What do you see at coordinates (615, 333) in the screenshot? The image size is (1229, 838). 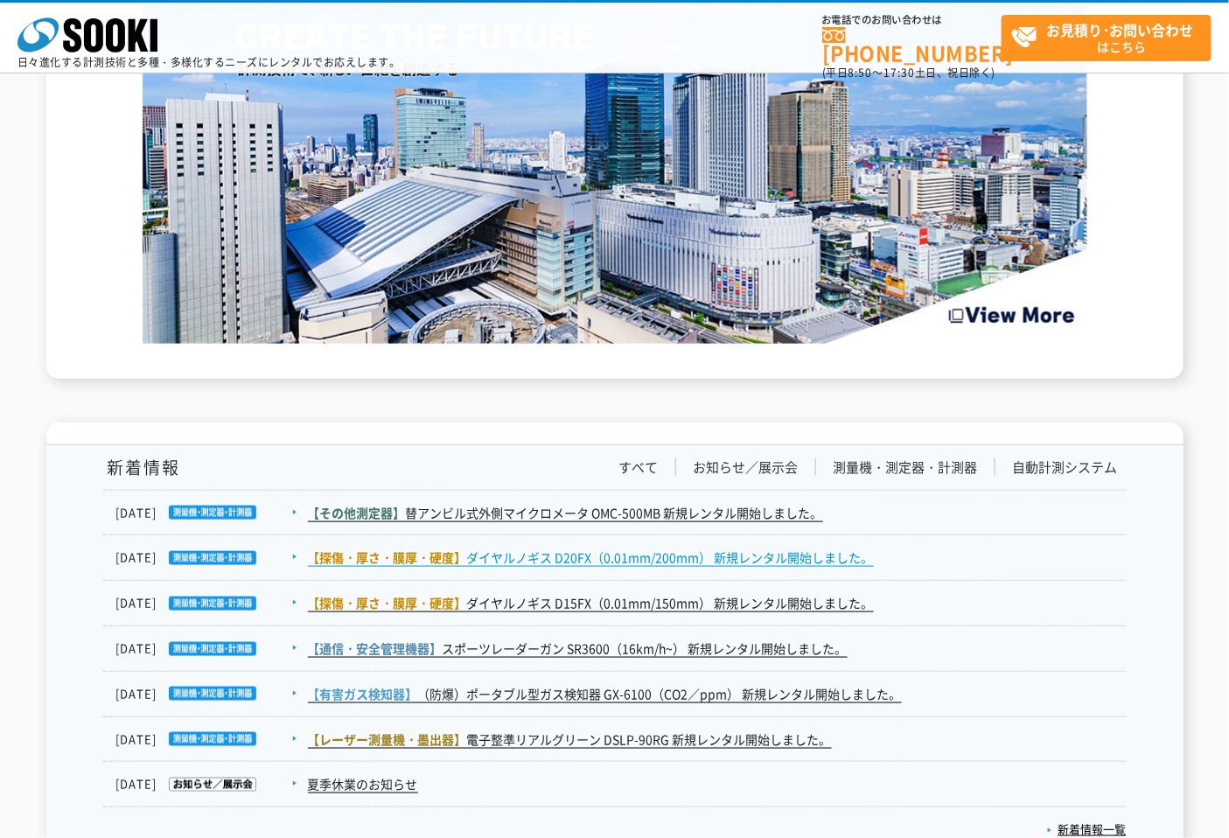 I see `a: Create the Future` at bounding box center [615, 333].